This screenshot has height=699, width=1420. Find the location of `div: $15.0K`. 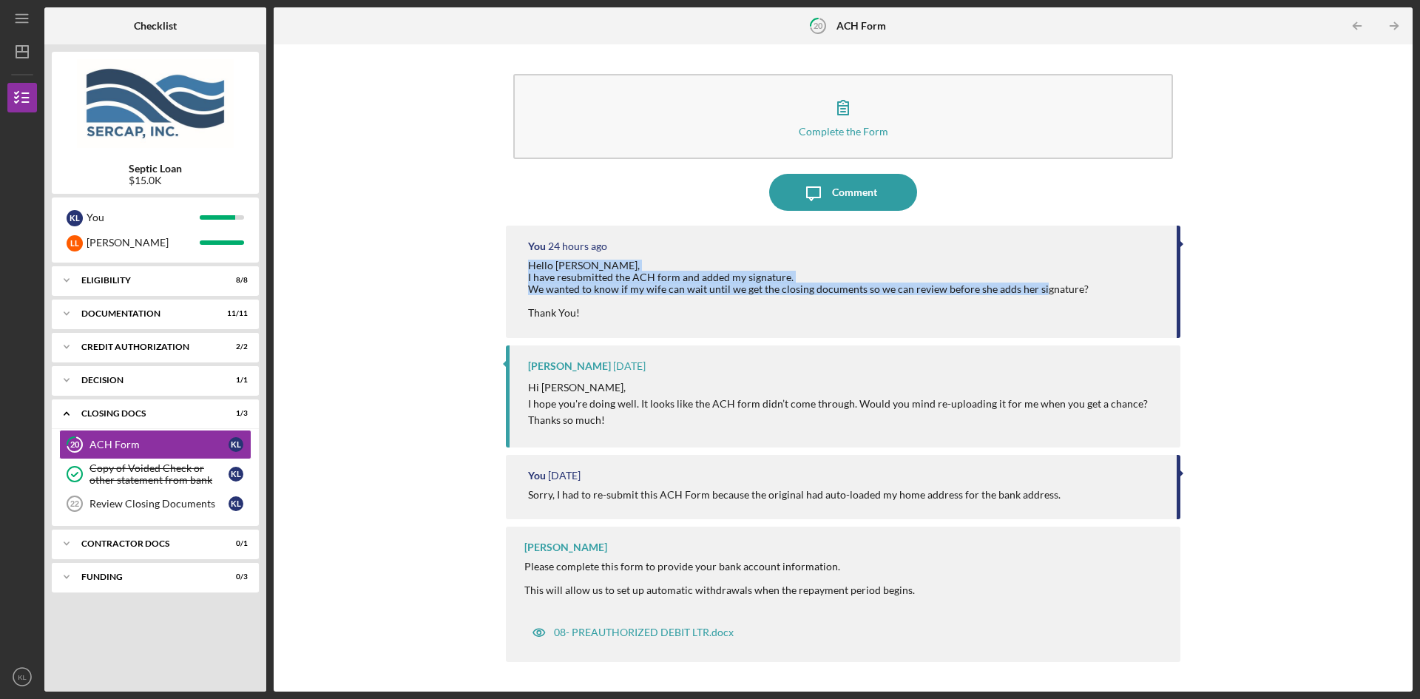

div: $15.0K is located at coordinates (155, 180).